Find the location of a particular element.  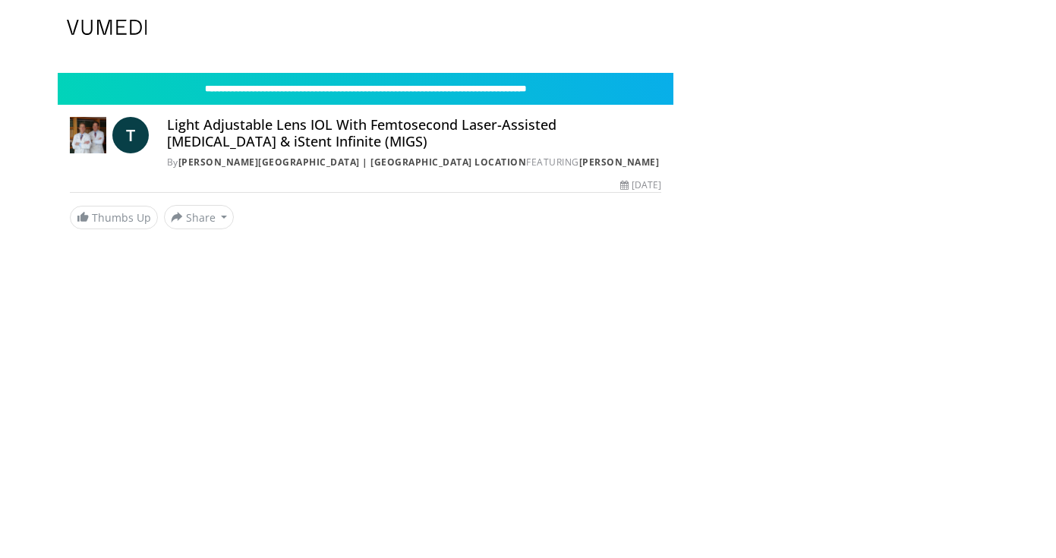

a: Thumbs Up is located at coordinates (114, 217).